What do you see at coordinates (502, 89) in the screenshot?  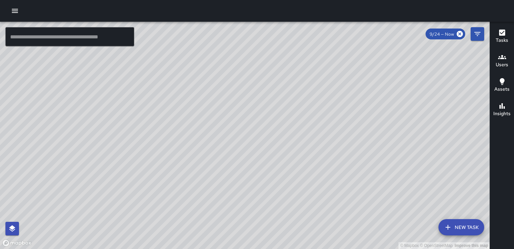 I see `h6: Assets` at bounding box center [502, 89].